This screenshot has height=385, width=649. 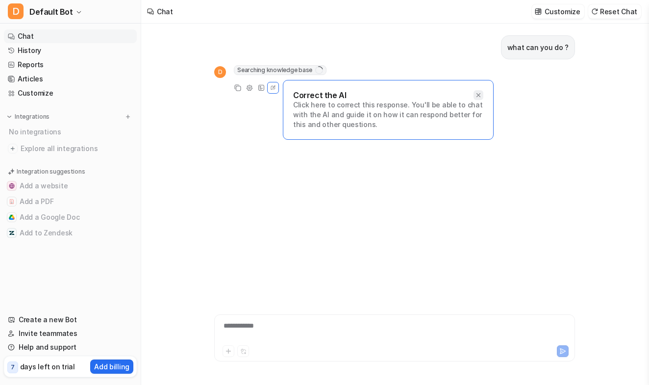 What do you see at coordinates (70, 334) in the screenshot?
I see `a: Invite teammates` at bounding box center [70, 334].